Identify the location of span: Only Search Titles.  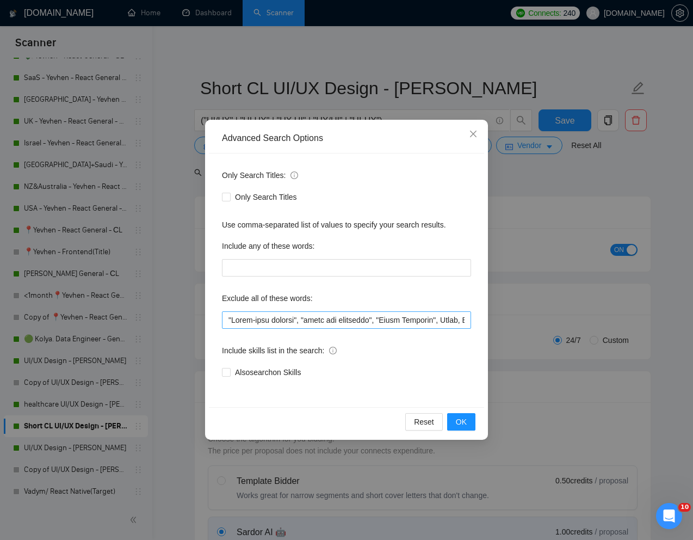
(266, 197).